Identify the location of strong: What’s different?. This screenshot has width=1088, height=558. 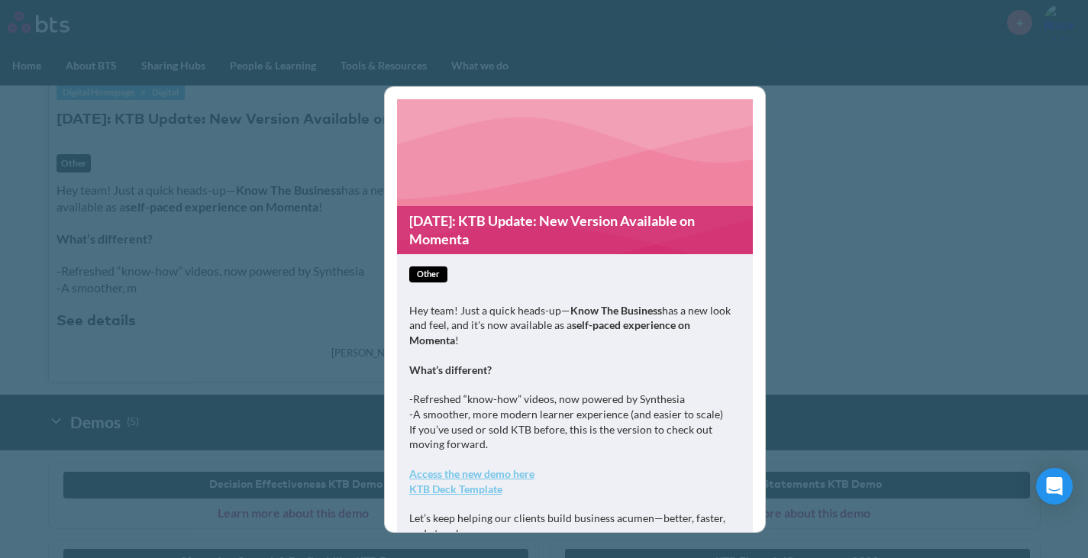
(450, 369).